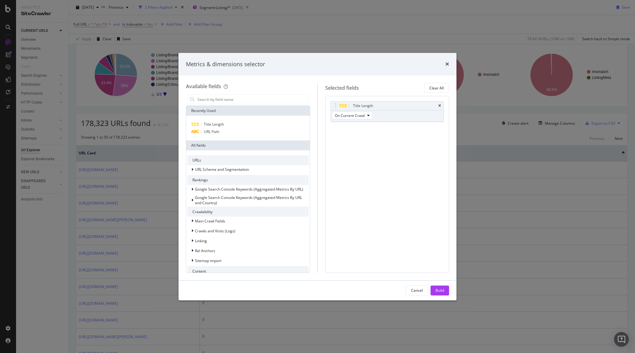 Image resolution: width=635 pixels, height=353 pixels. Describe the element at coordinates (253, 99) in the screenshot. I see `input: Search by field name` at that location.